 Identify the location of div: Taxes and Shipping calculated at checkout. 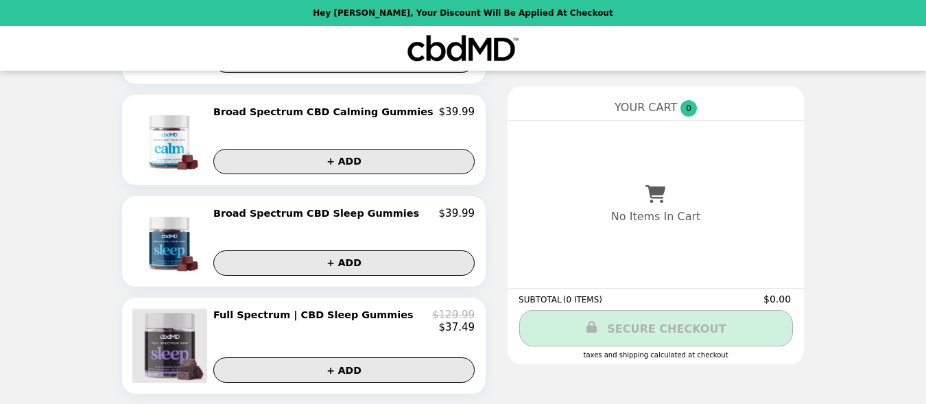
(656, 355).